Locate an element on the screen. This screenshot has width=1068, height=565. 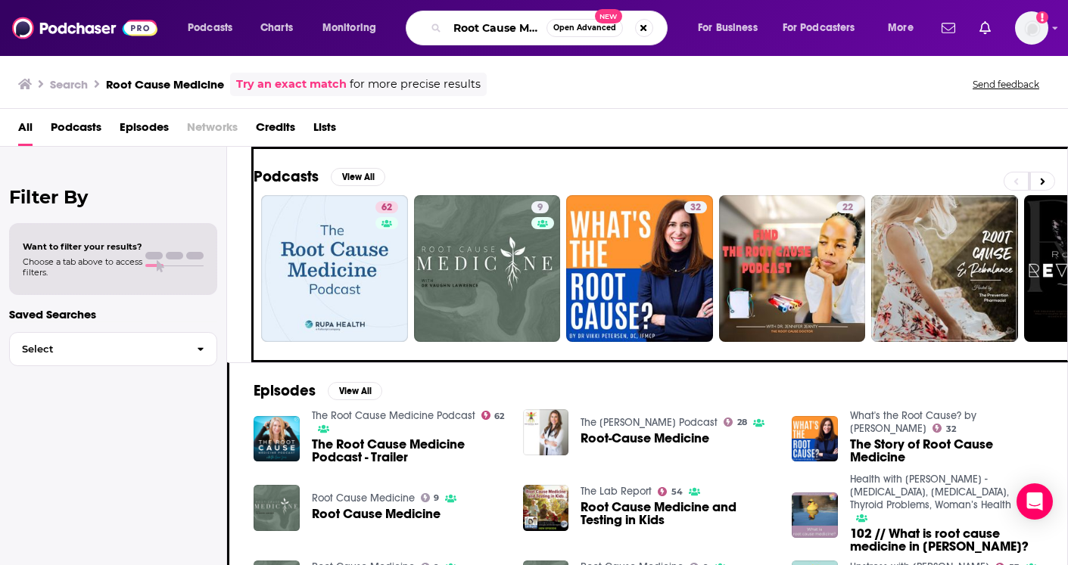
img: Root Cause Medicine is located at coordinates (276, 508).